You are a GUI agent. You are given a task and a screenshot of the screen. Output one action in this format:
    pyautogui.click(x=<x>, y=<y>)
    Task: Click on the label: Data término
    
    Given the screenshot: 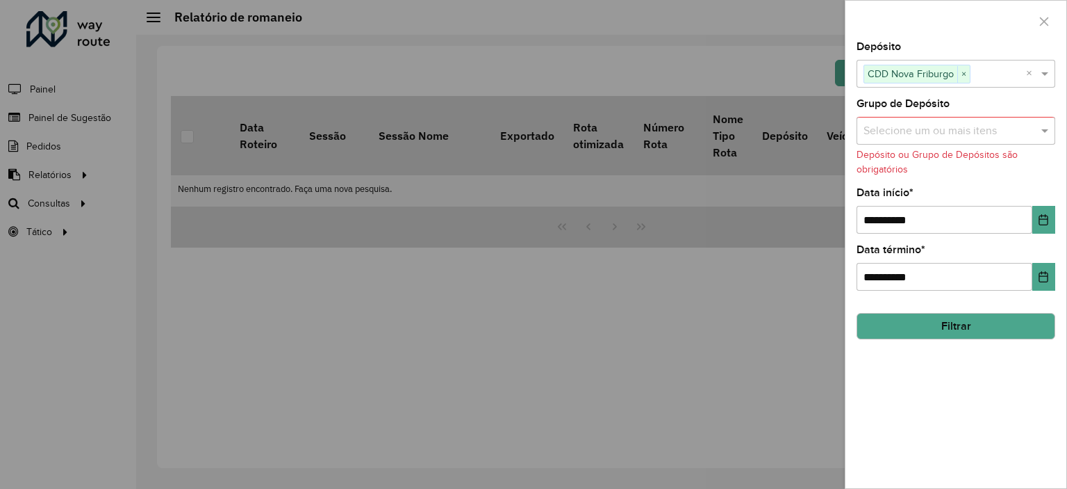 What is the action you would take?
    pyautogui.click(x=891, y=249)
    